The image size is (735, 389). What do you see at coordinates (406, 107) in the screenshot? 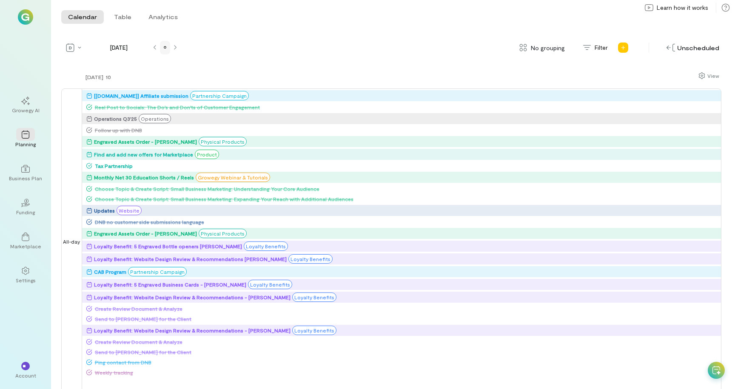
I see `span: Reel Post to Socials: The Do's and Don'ts of Customer Engagement` at bounding box center [406, 107].